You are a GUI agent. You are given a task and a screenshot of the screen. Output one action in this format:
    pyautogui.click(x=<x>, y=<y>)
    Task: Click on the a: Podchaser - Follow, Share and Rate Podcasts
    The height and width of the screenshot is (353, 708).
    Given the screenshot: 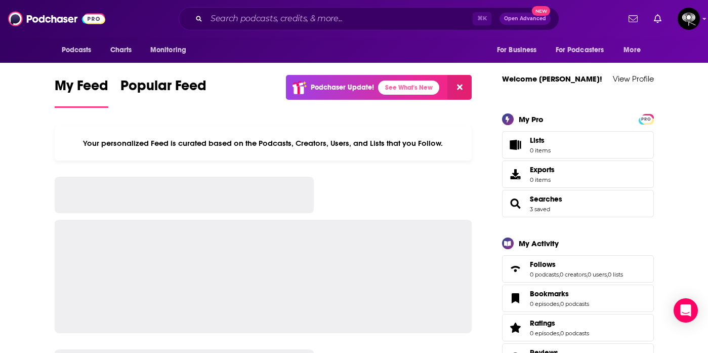 What is the action you would take?
    pyautogui.click(x=57, y=19)
    